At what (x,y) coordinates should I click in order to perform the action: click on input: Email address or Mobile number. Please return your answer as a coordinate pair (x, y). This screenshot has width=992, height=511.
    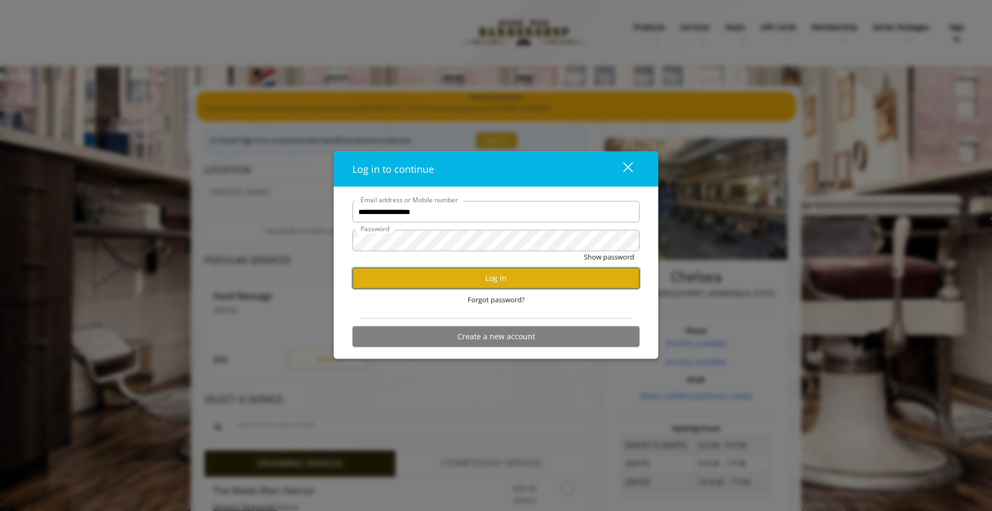
    Looking at the image, I should click on (496, 212).